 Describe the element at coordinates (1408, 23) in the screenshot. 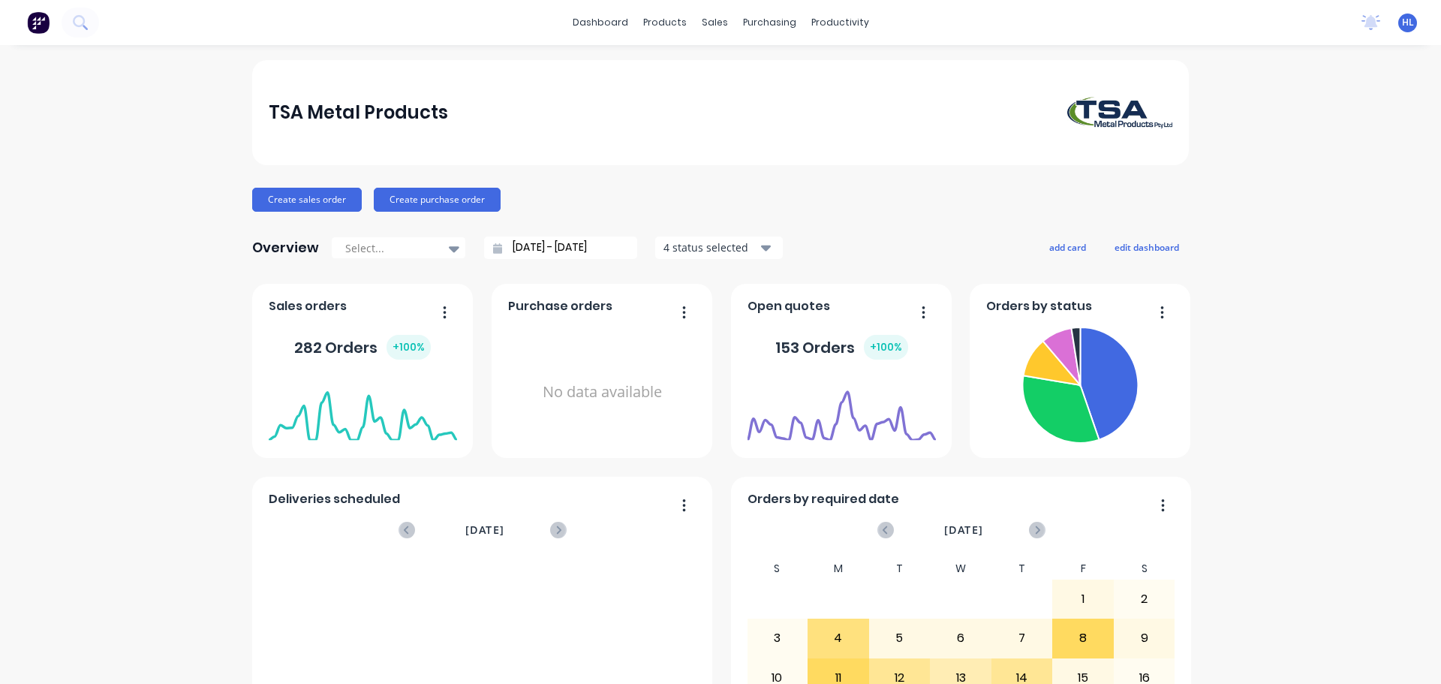

I see `span: HL` at that location.